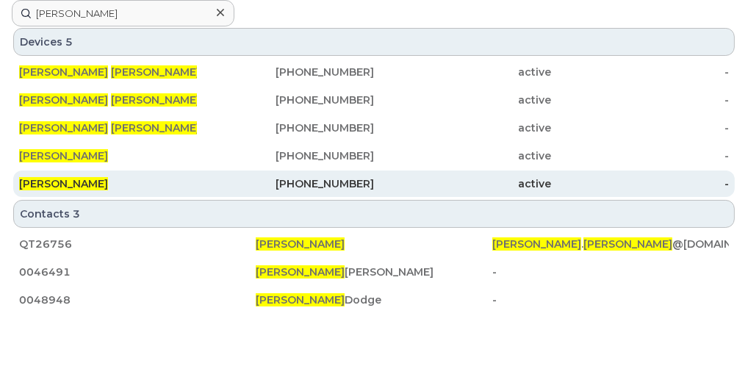 The image size is (748, 391). I want to click on div: QT26756, so click(137, 244).